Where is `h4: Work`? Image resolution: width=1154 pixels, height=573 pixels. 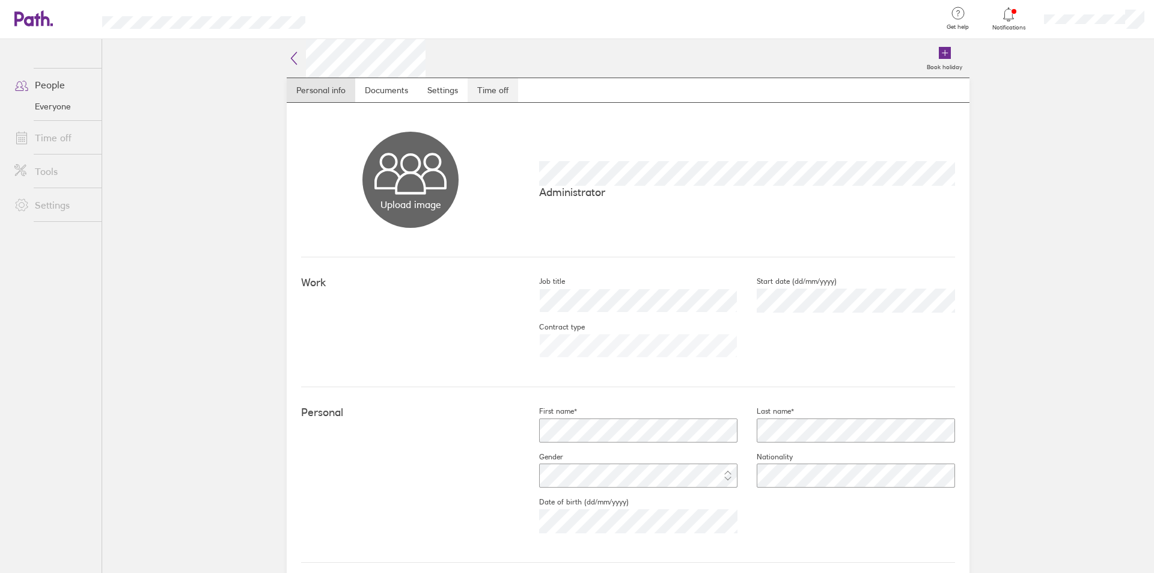
h4: Work is located at coordinates (410, 282).